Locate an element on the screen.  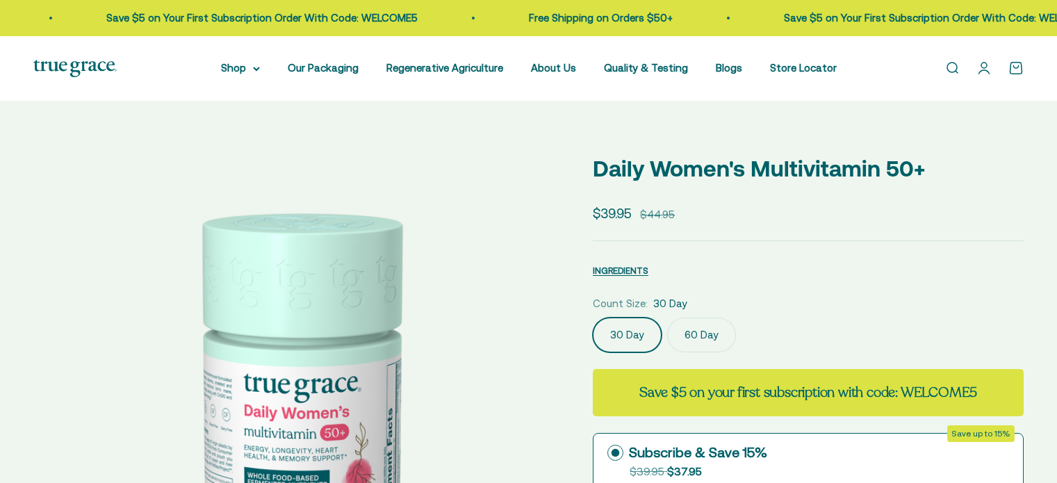
legend: Count Size: is located at coordinates (620, 304).